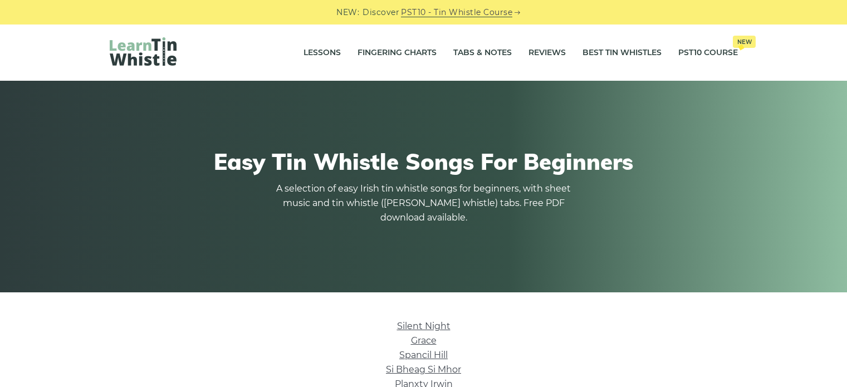 This screenshot has width=847, height=387. Describe the element at coordinates (423, 355) in the screenshot. I see `a: Spancil Hill` at that location.